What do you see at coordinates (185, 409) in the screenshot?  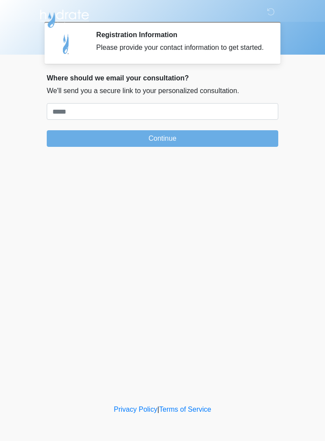 I see `a: Terms of Service` at bounding box center [185, 409].